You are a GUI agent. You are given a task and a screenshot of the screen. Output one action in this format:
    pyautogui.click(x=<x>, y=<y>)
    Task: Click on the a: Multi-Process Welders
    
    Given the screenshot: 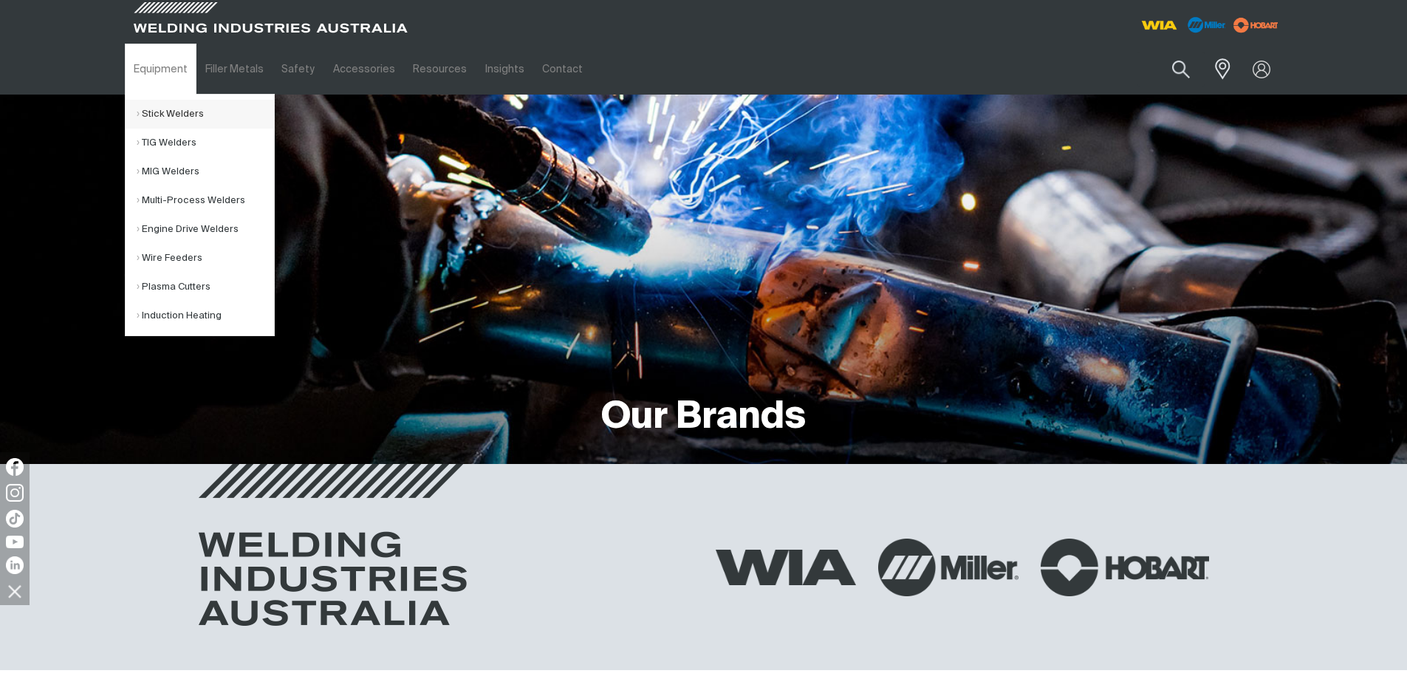 What is the action you would take?
    pyautogui.click(x=205, y=200)
    